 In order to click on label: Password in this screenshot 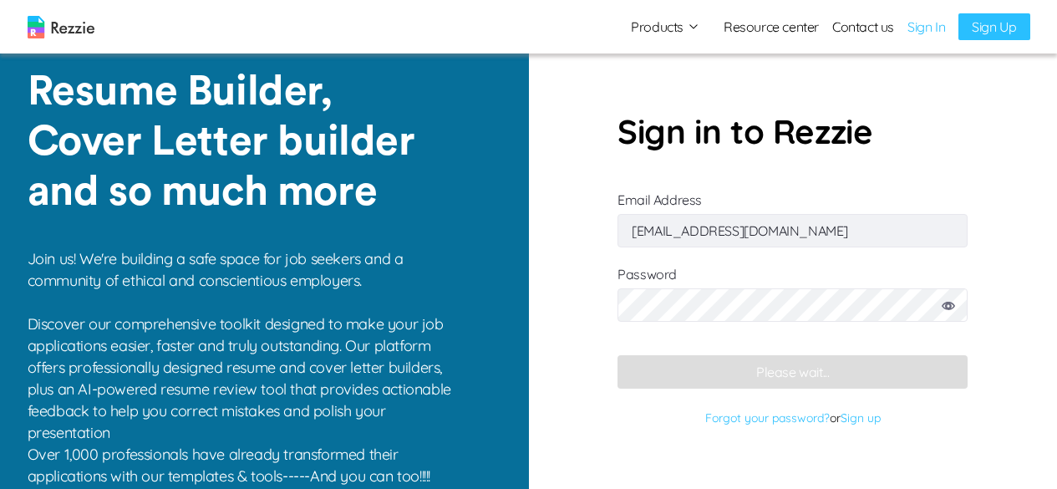, I will do `click(792, 302)`.